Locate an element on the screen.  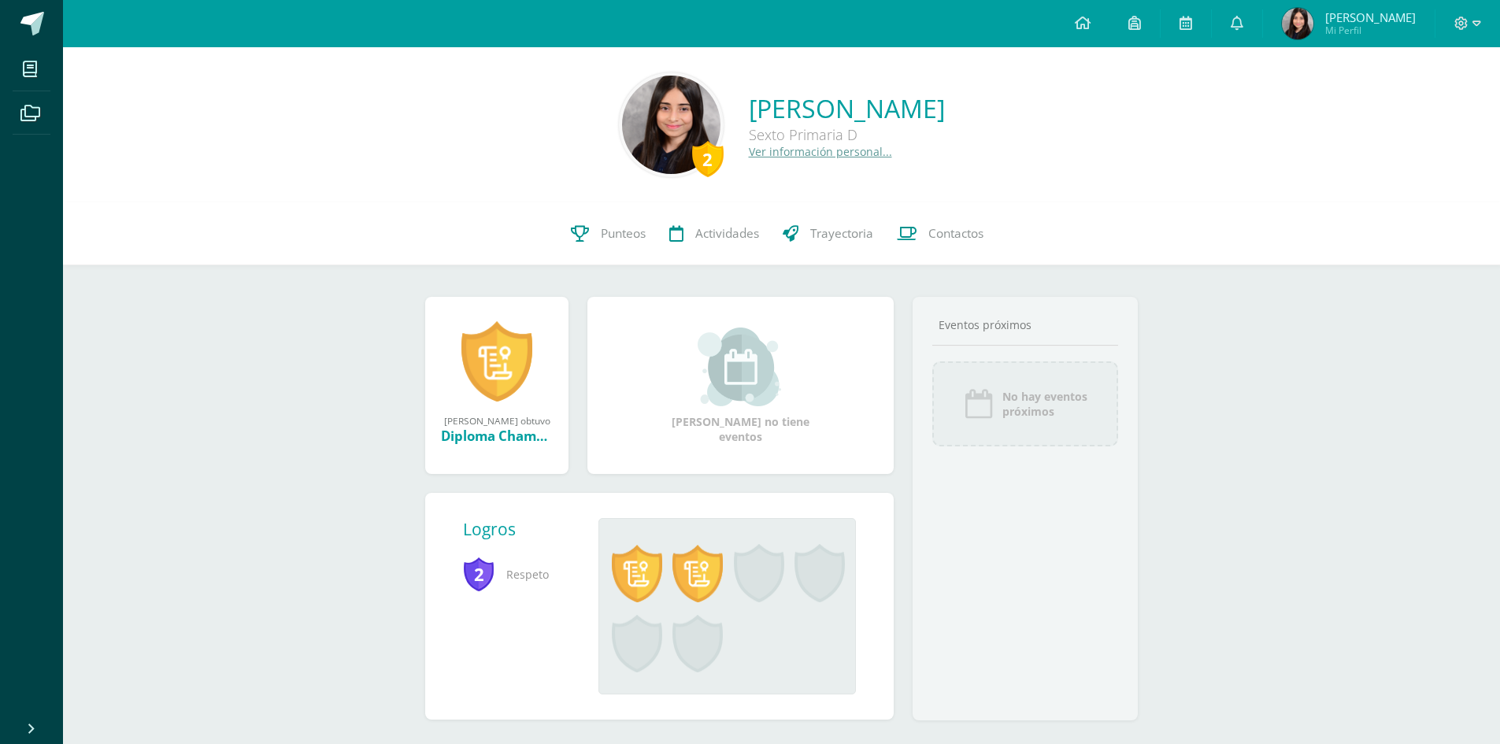
span: Actividades is located at coordinates (727, 233).